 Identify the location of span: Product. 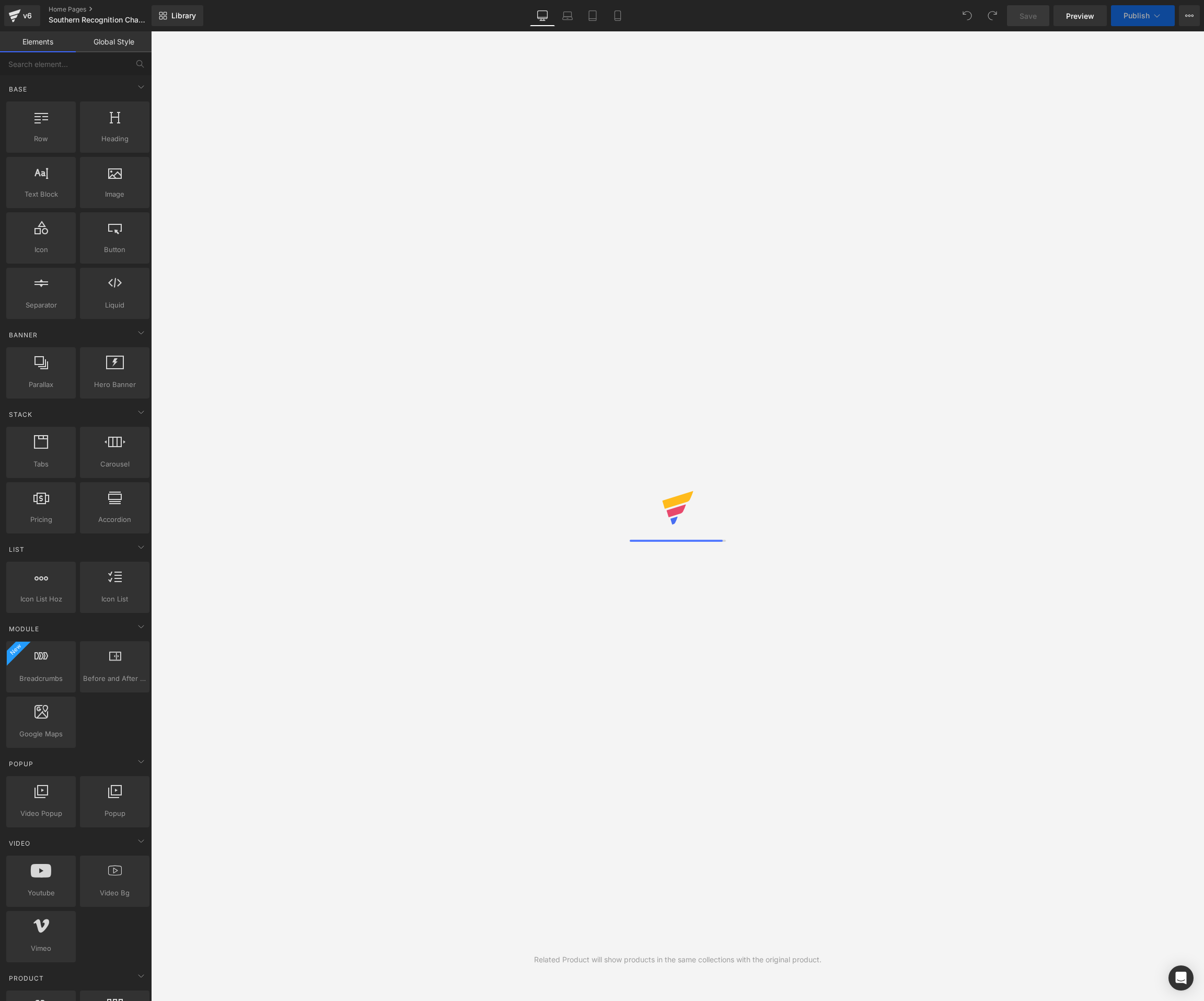
(26, 977).